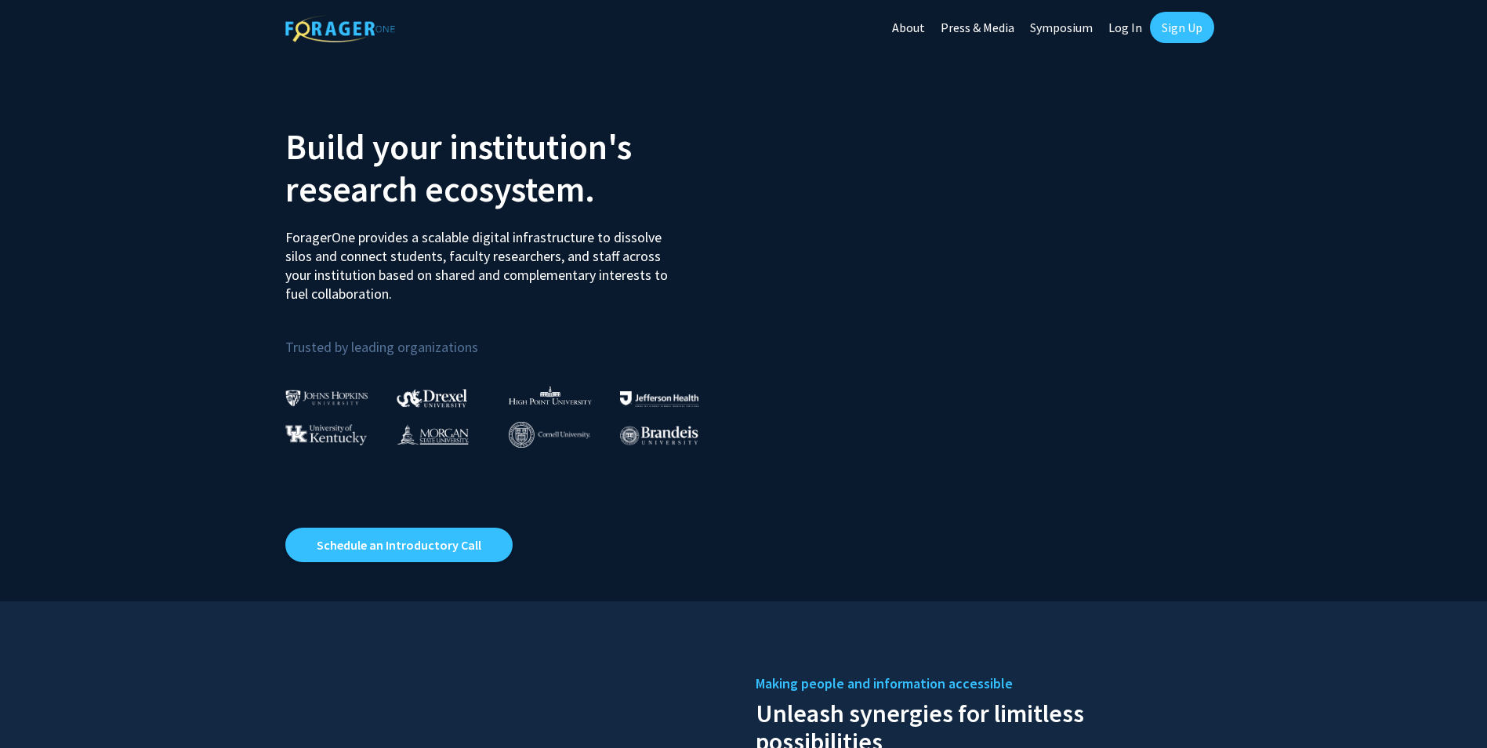  What do you see at coordinates (550, 434) in the screenshot?
I see `img: Cornell University` at bounding box center [550, 434].